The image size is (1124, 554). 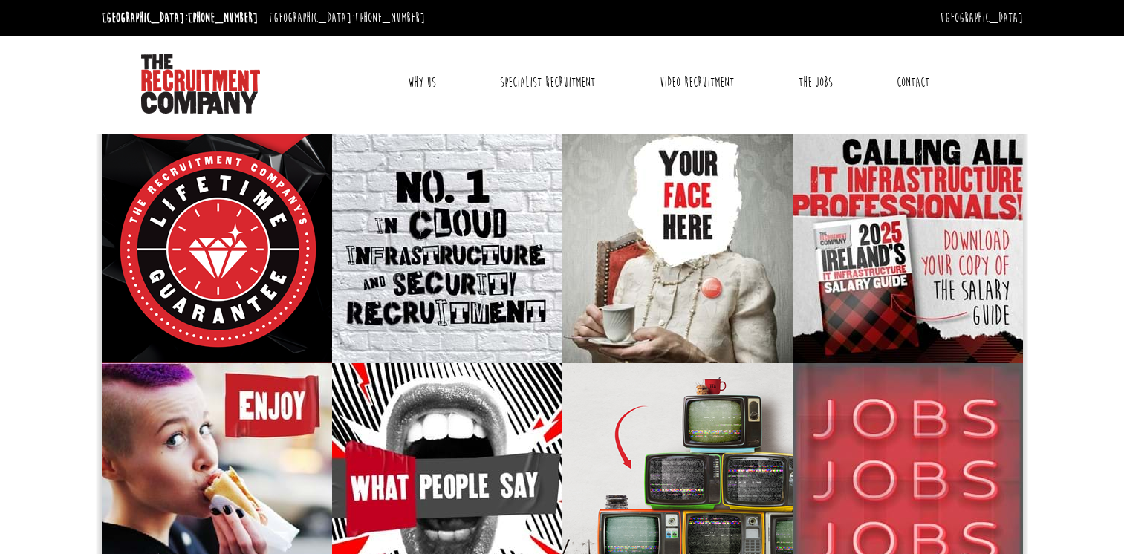 I want to click on a: Contact, so click(x=913, y=82).